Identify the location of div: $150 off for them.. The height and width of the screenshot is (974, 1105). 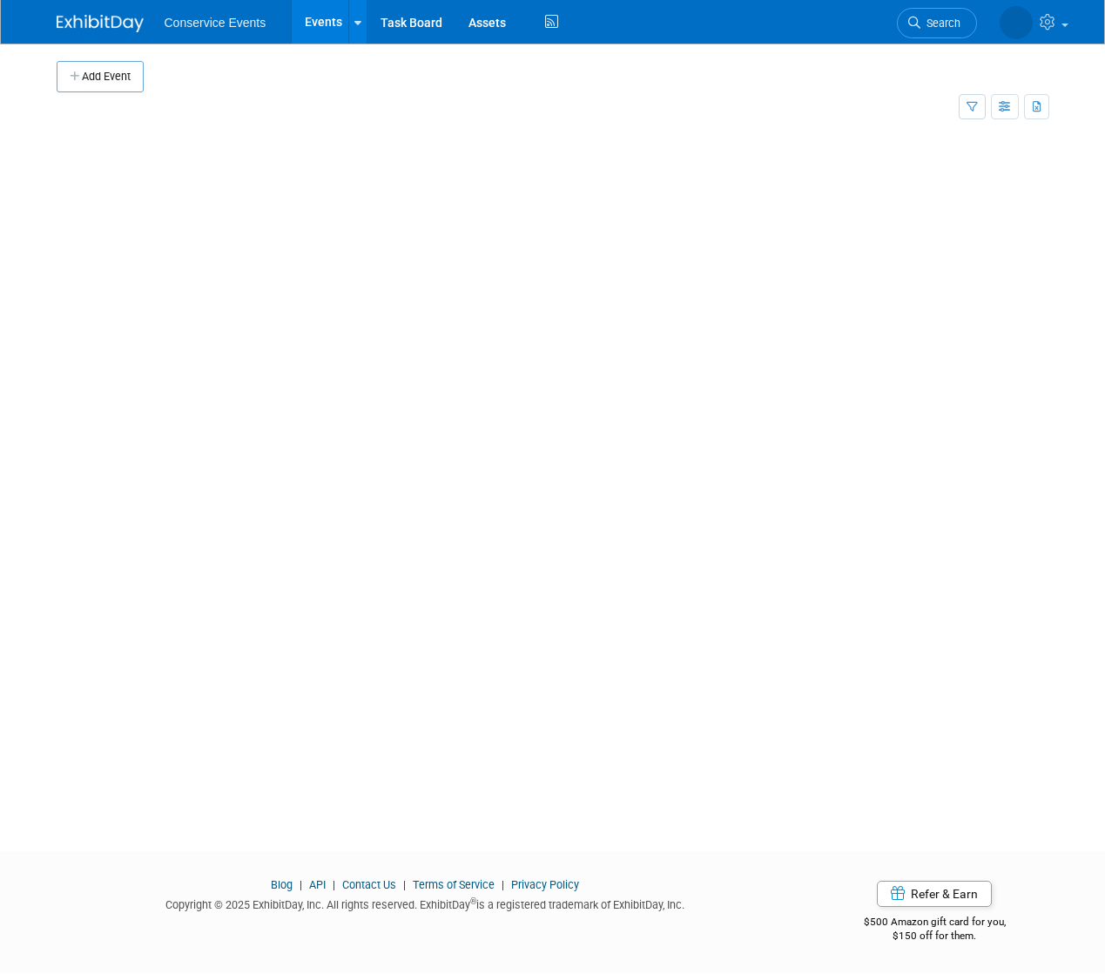
(935, 935).